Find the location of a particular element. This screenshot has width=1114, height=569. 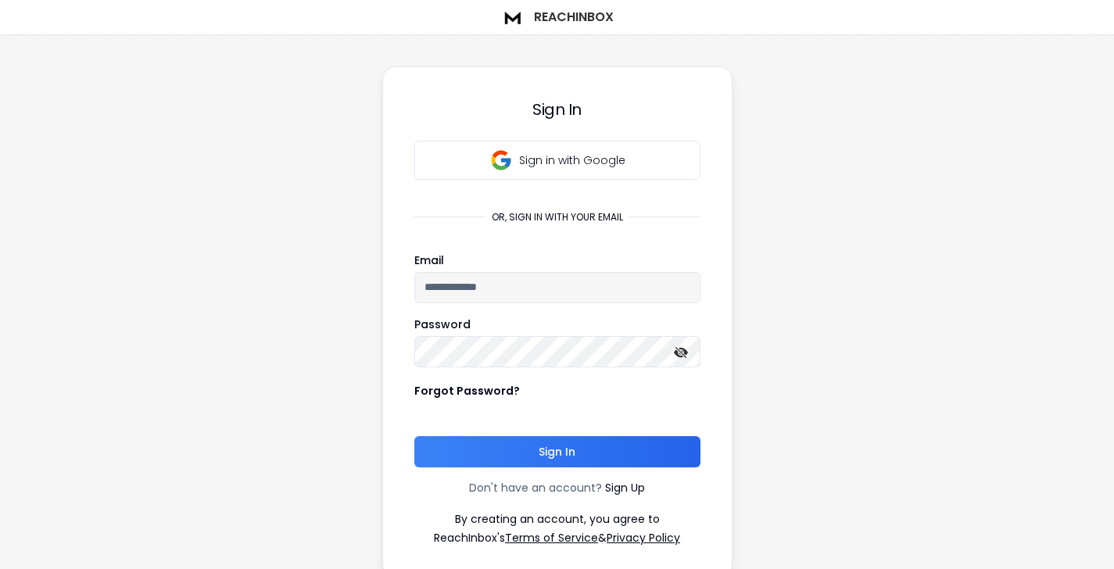

p: Forgot Password? is located at coordinates (467, 391).